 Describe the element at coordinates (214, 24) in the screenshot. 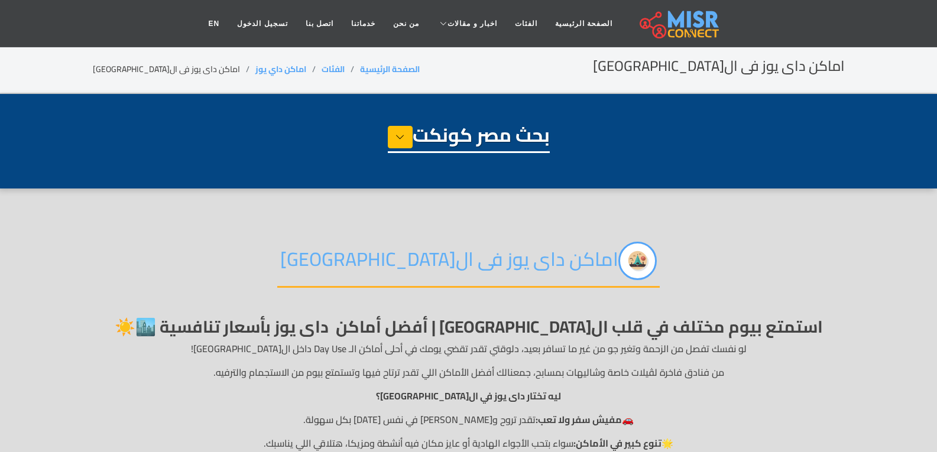

I see `a: EN` at that location.